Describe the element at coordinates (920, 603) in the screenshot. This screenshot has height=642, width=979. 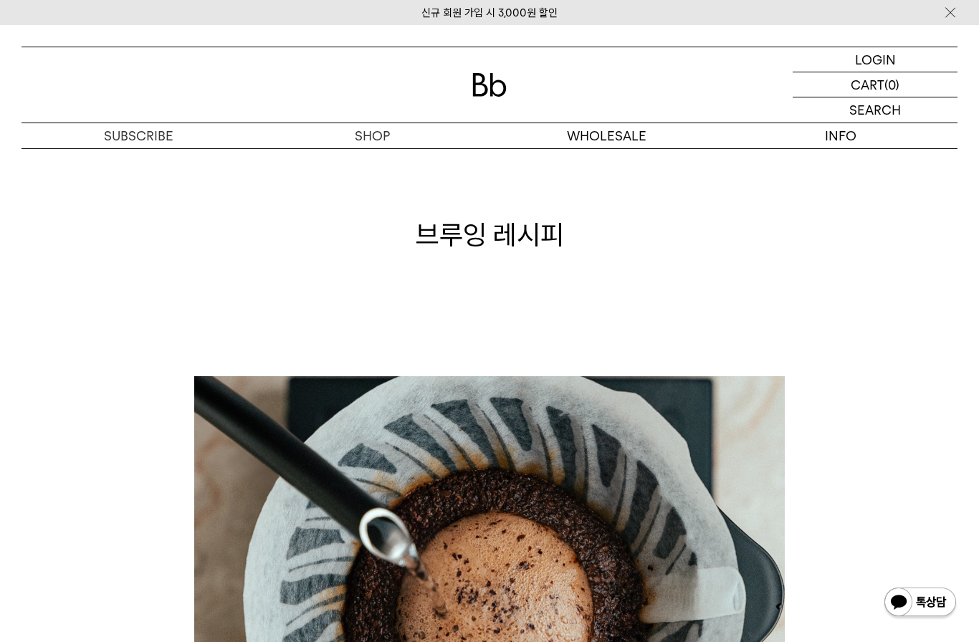
I see `img: 카카오톡 채널 1:1 채팅 버튼` at that location.